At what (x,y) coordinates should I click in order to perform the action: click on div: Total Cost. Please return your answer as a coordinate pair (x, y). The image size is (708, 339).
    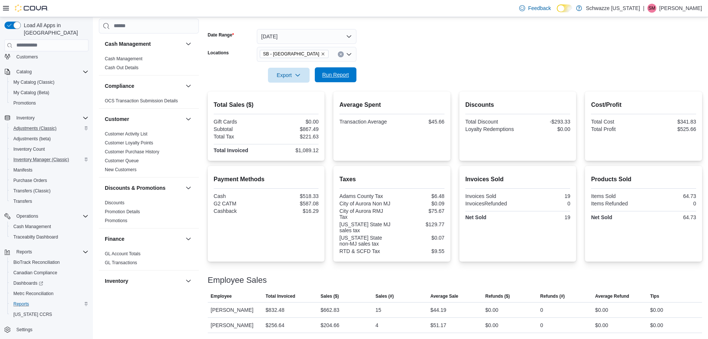
    Looking at the image, I should click on (616, 122).